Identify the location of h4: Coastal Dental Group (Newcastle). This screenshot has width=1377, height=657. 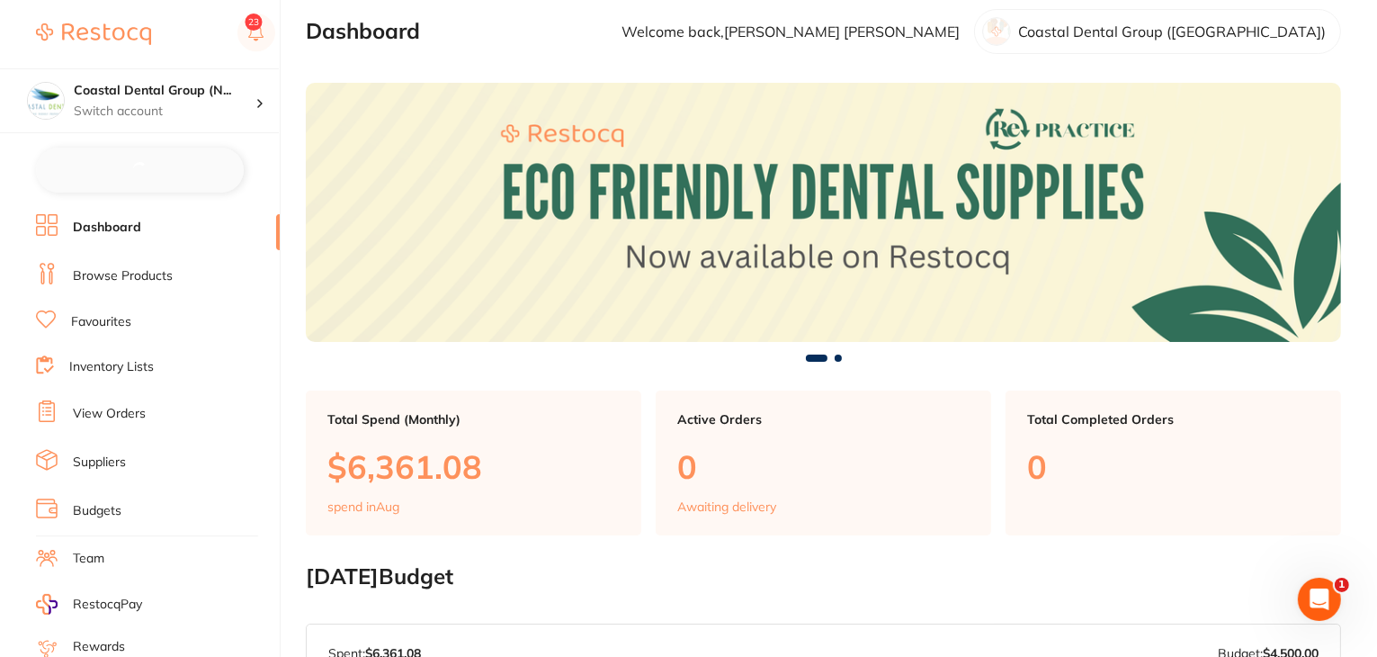
(165, 91).